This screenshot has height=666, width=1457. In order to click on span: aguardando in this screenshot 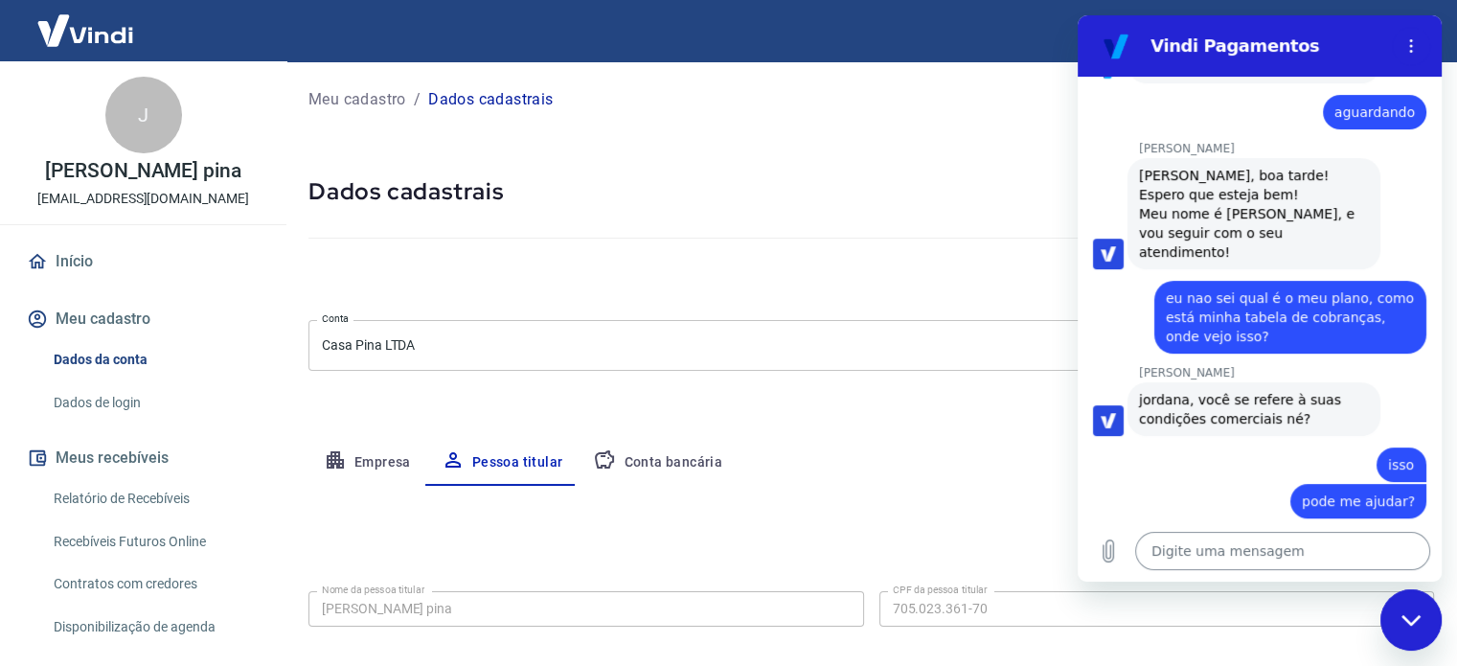, I will do `click(297, 97)`.